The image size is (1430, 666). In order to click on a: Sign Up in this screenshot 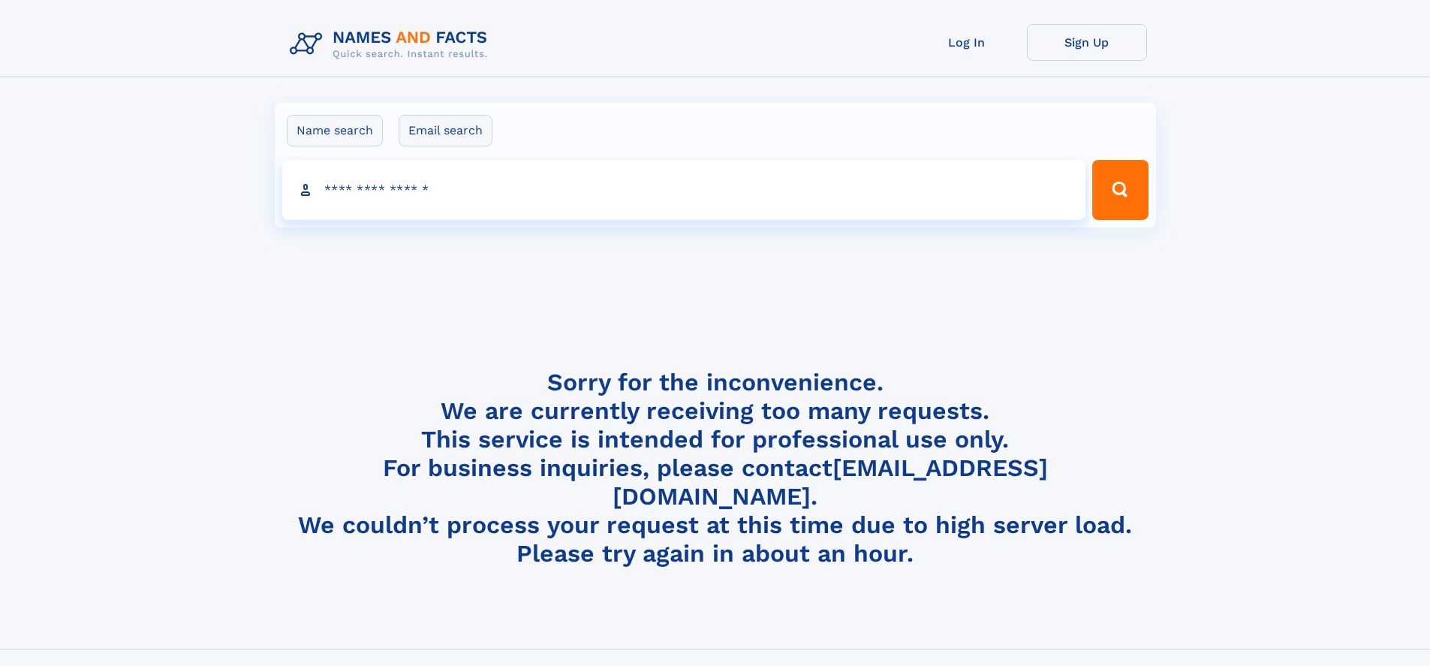, I will do `click(1087, 42)`.